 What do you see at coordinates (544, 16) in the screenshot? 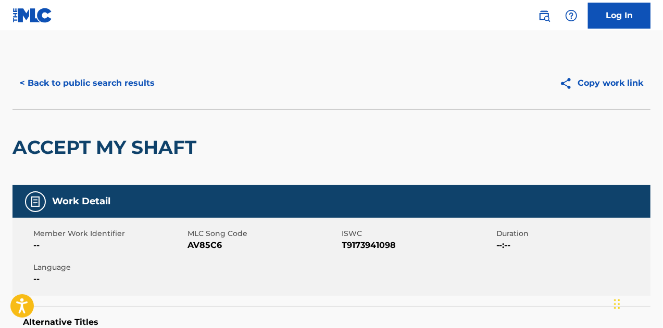
I see `img: search` at bounding box center [544, 16].